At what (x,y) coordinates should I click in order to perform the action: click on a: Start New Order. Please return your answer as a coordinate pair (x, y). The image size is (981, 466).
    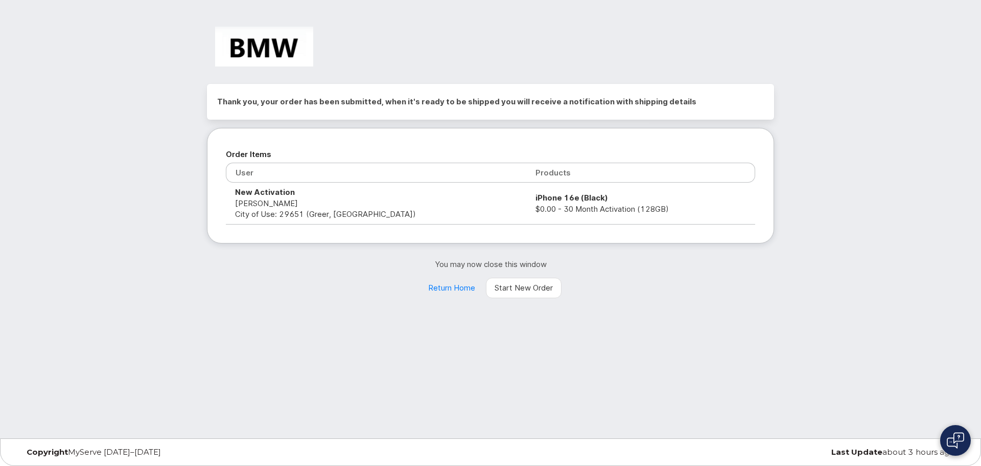
    Looking at the image, I should click on (524, 288).